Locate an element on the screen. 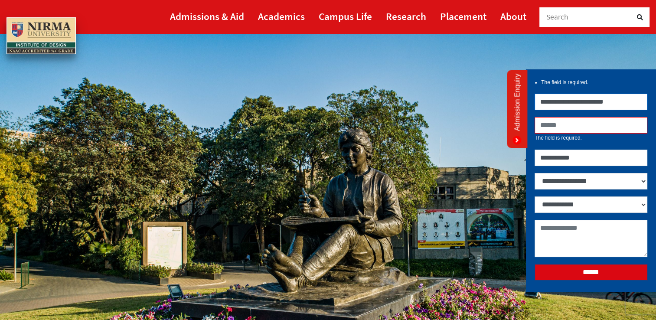 The image size is (656, 320). a: Admissions & Aid is located at coordinates (207, 16).